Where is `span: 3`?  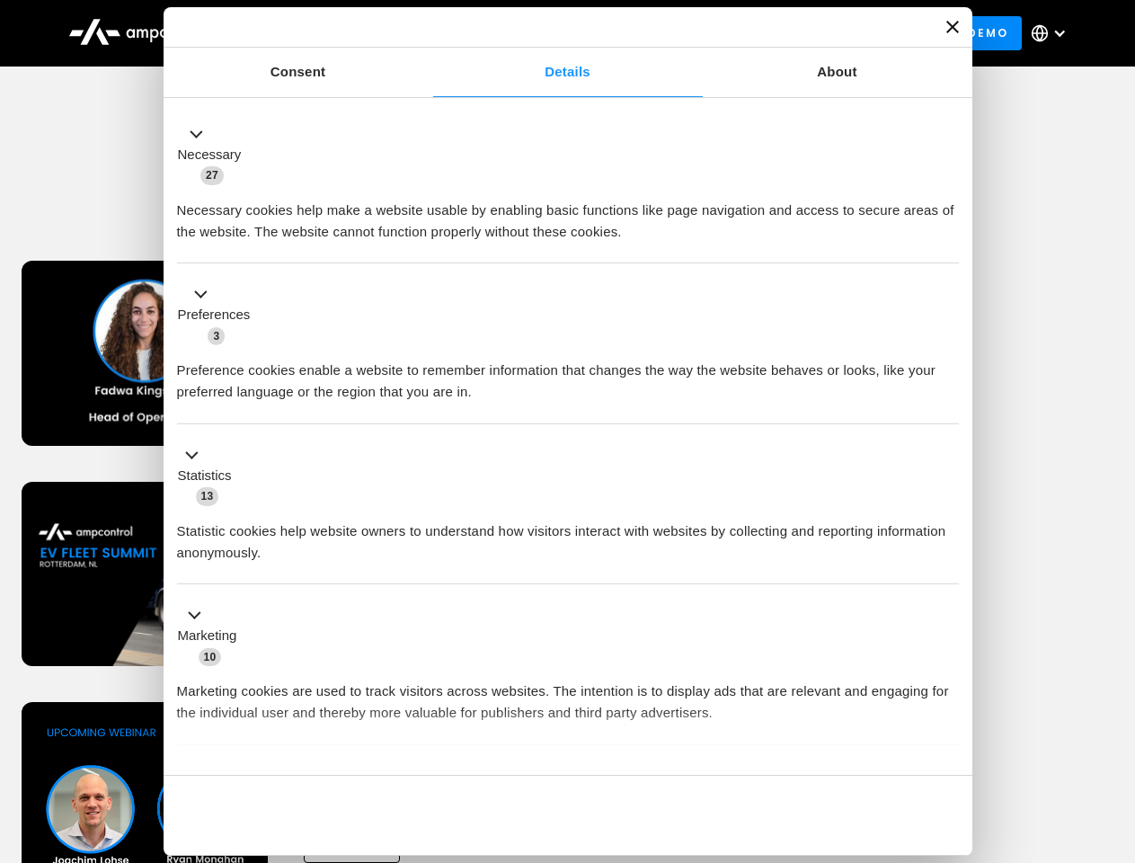 span: 3 is located at coordinates (216, 336).